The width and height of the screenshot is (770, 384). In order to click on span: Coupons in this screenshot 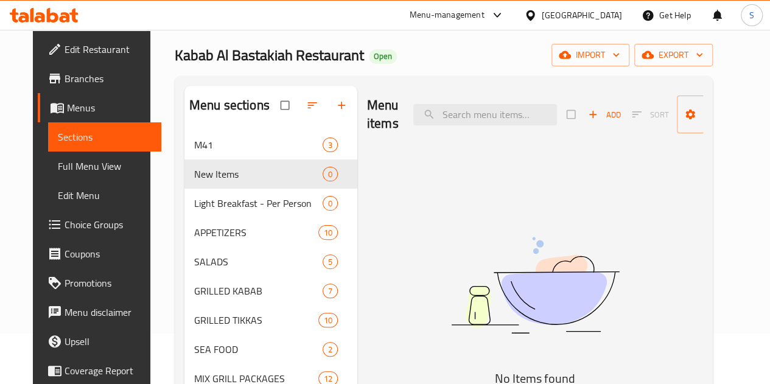, I will do `click(108, 254)`.